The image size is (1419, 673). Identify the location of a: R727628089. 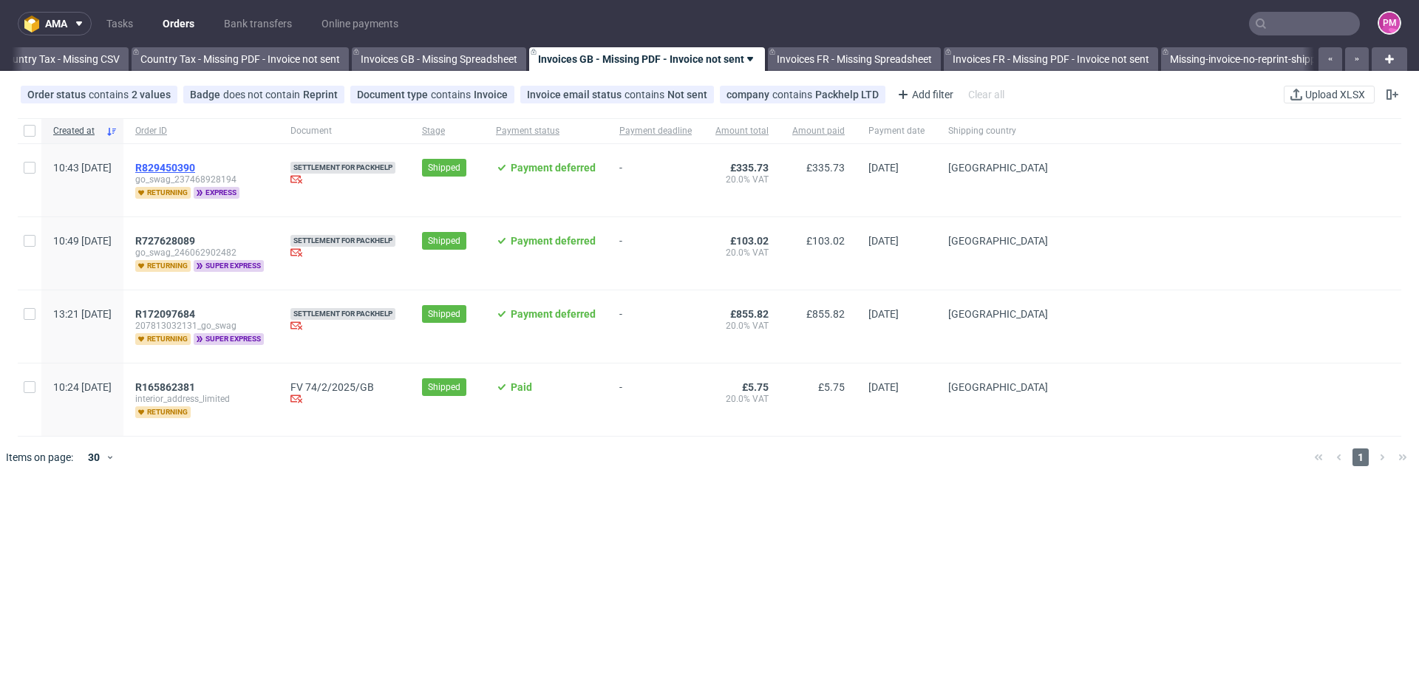
(166, 241).